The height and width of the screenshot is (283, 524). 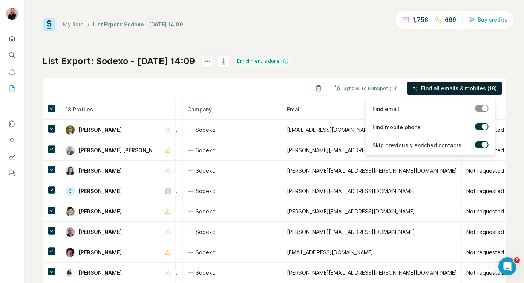 What do you see at coordinates (12, 157) in the screenshot?
I see `button: Dashboard` at bounding box center [12, 157].